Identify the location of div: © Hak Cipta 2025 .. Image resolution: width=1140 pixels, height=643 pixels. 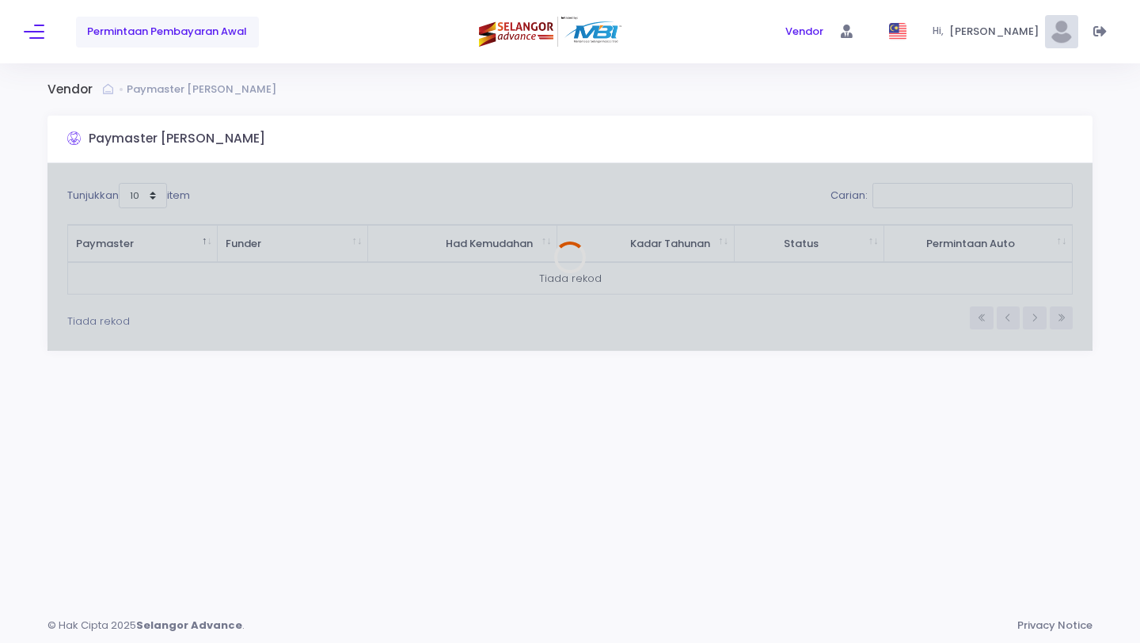
(152, 625).